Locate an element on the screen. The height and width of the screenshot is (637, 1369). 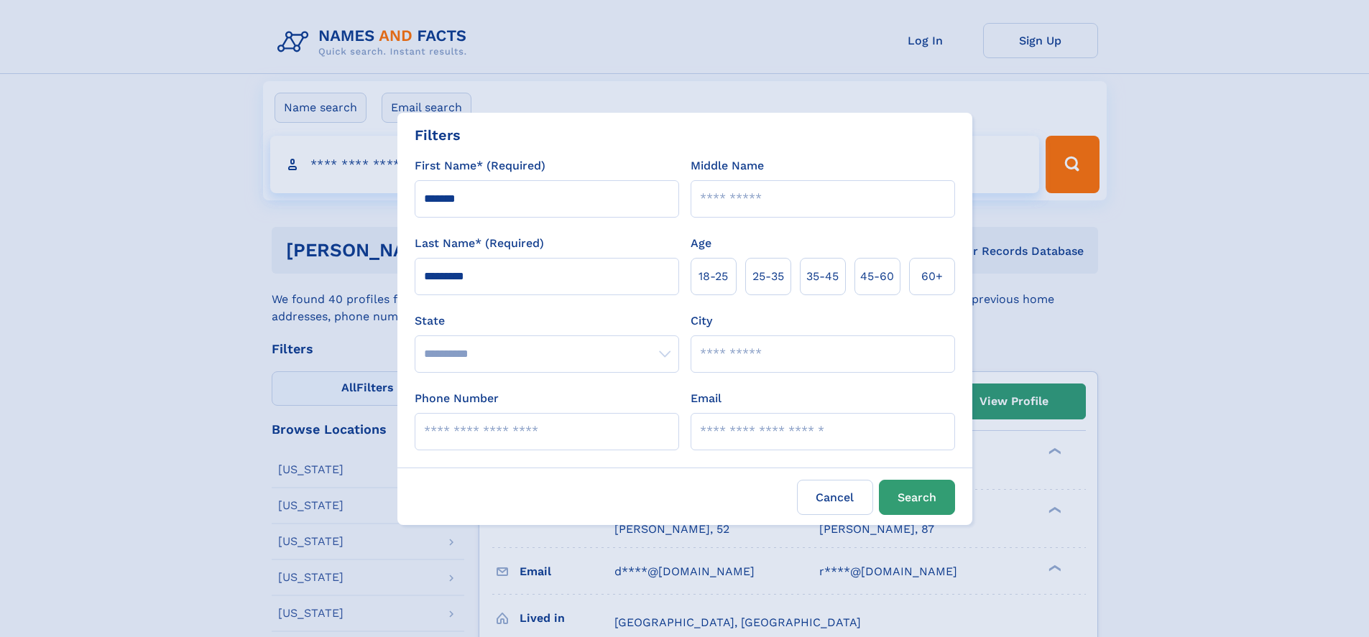
span: 60+ is located at coordinates (932, 277).